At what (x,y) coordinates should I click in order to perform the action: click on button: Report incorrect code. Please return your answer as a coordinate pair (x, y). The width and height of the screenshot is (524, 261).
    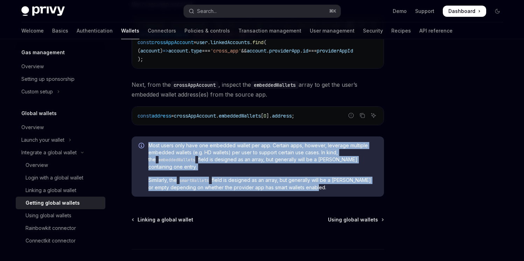
    Looking at the image, I should click on (351, 116).